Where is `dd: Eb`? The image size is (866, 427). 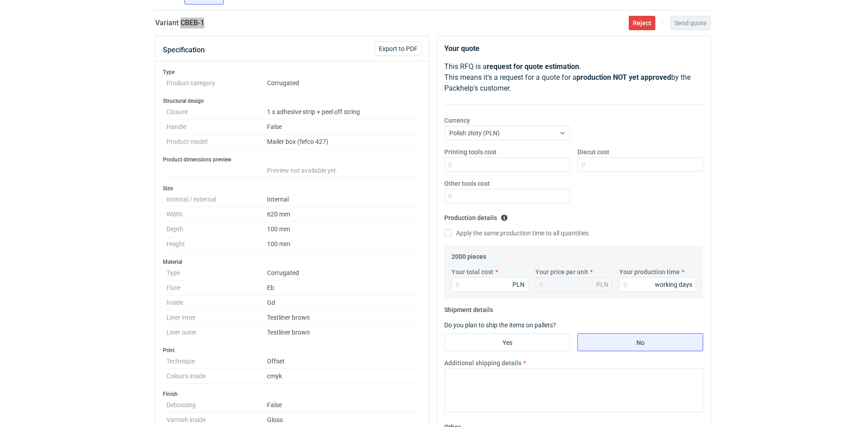
dd: Eb is located at coordinates (343, 288).